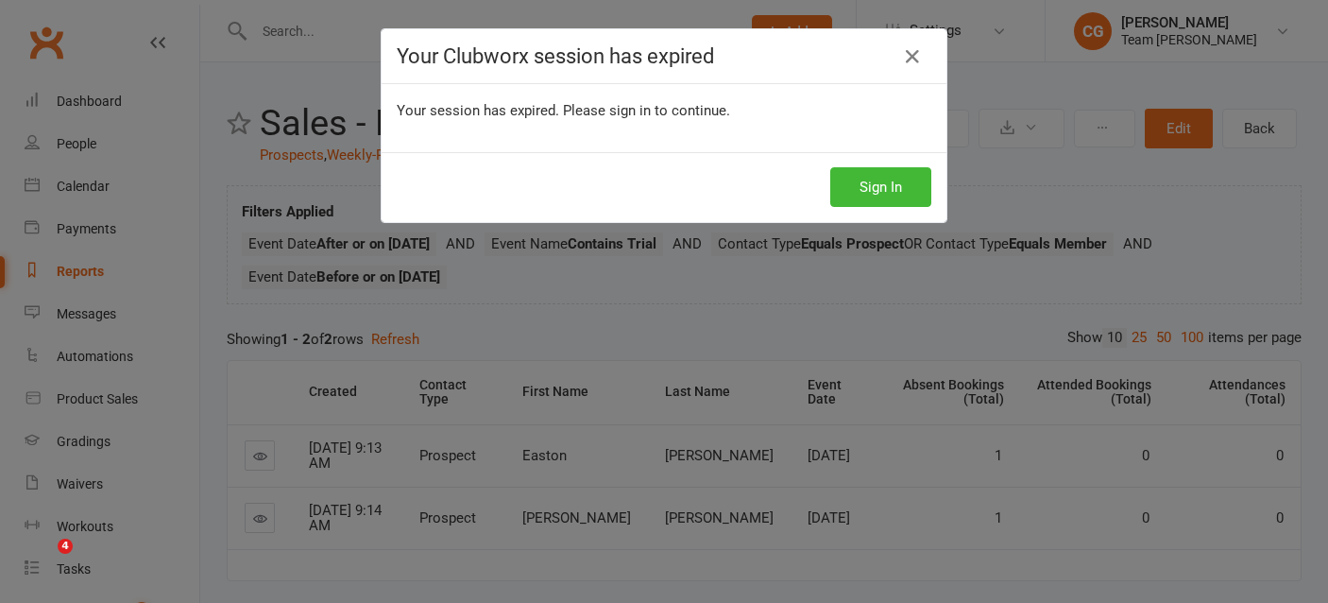 The height and width of the screenshot is (603, 1328). What do you see at coordinates (881, 187) in the screenshot?
I see `button: Sign In` at bounding box center [881, 187].